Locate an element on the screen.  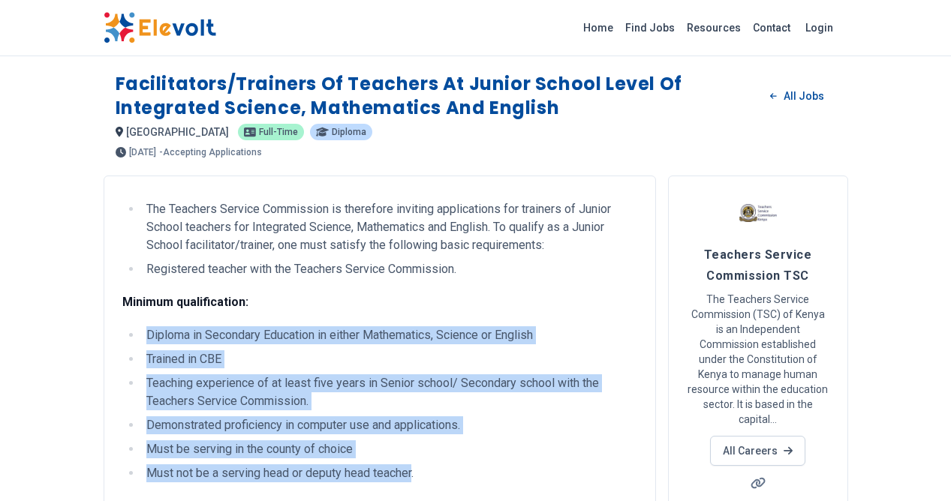
li: Must not be a serving head or deputy head teacher. is located at coordinates (390, 474).